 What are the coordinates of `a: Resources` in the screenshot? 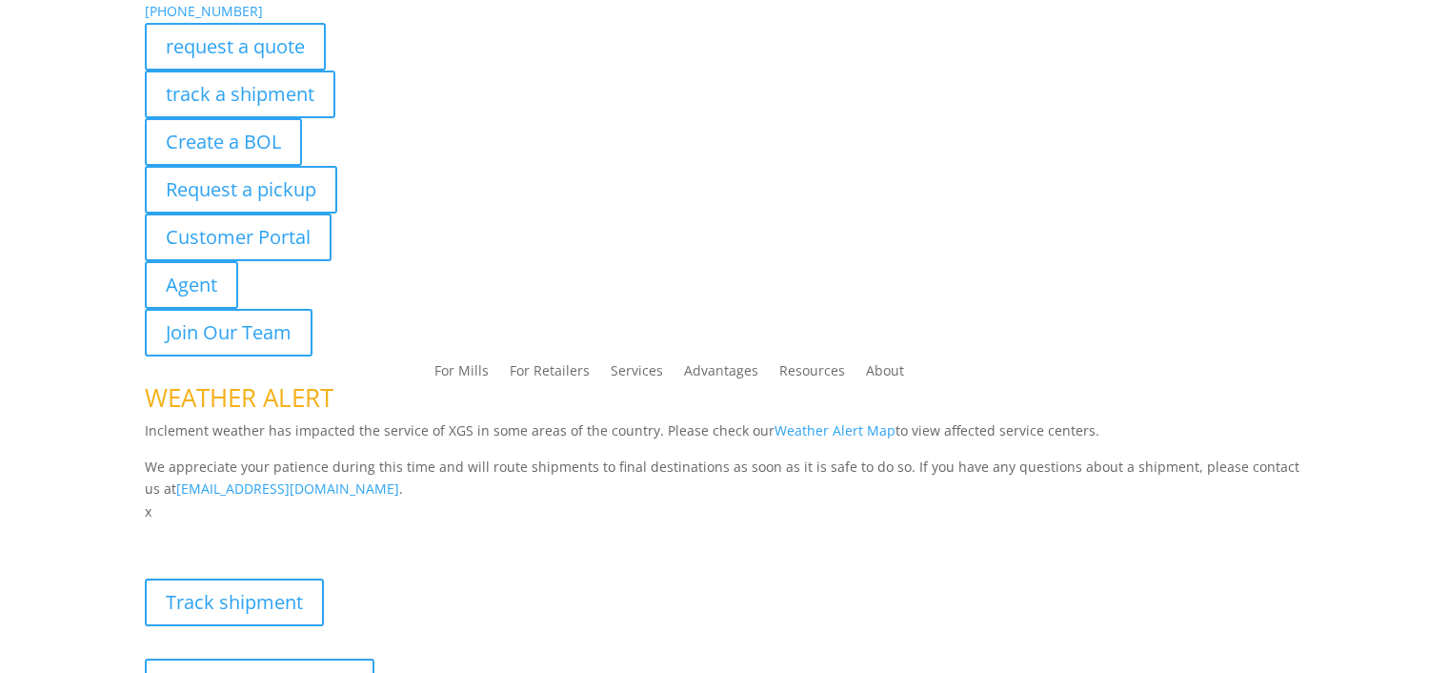 It's located at (812, 374).